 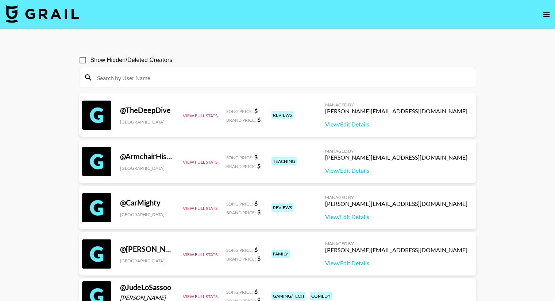 I want to click on input: Search by User Name, so click(x=282, y=78).